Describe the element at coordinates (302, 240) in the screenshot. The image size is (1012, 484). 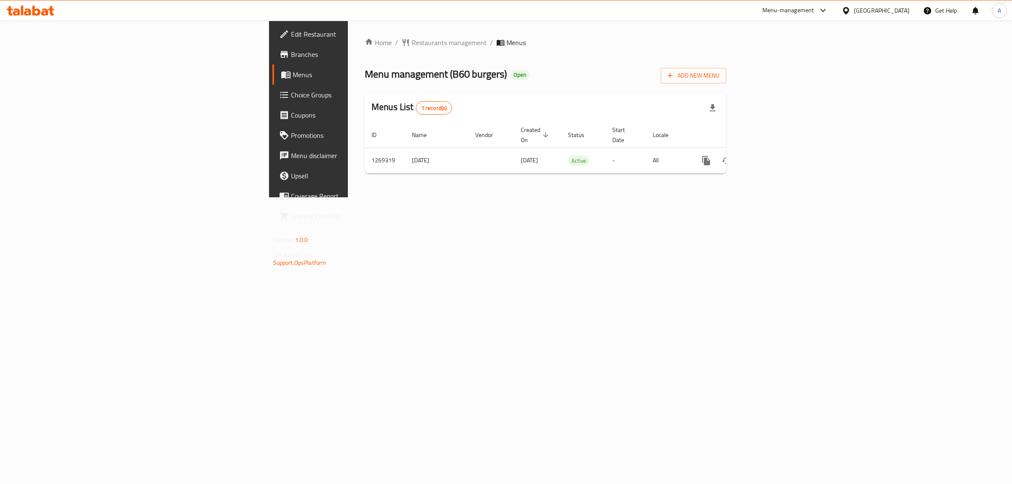
I see `span: 1.0.0` at that location.